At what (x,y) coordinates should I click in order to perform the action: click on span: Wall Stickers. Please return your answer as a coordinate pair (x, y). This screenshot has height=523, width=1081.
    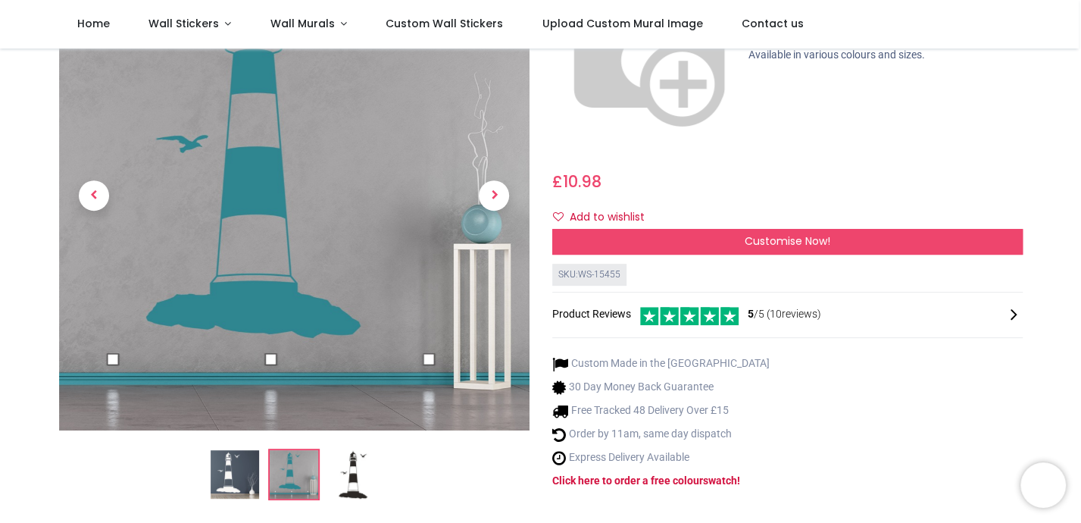
    Looking at the image, I should click on (183, 23).